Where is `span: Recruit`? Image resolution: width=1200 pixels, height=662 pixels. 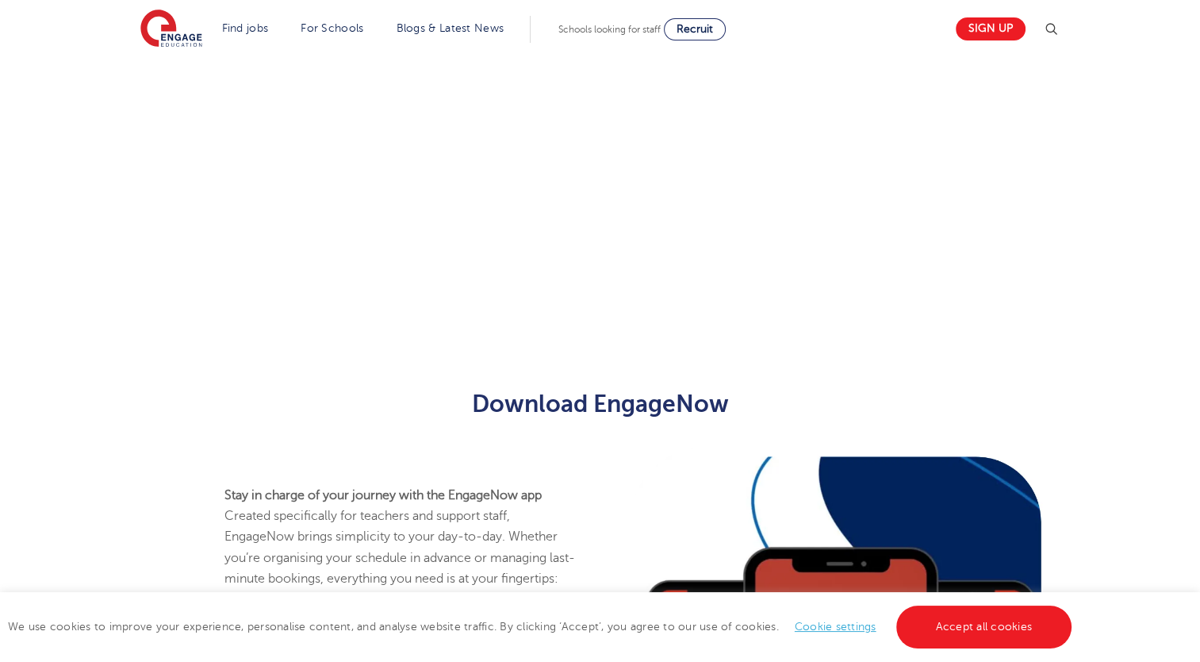
span: Recruit is located at coordinates (695, 29).